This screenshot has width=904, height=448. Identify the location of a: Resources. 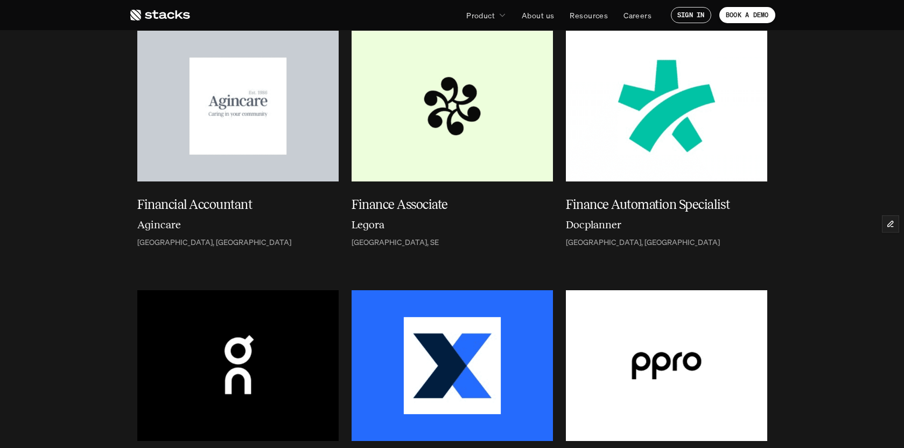
(588, 15).